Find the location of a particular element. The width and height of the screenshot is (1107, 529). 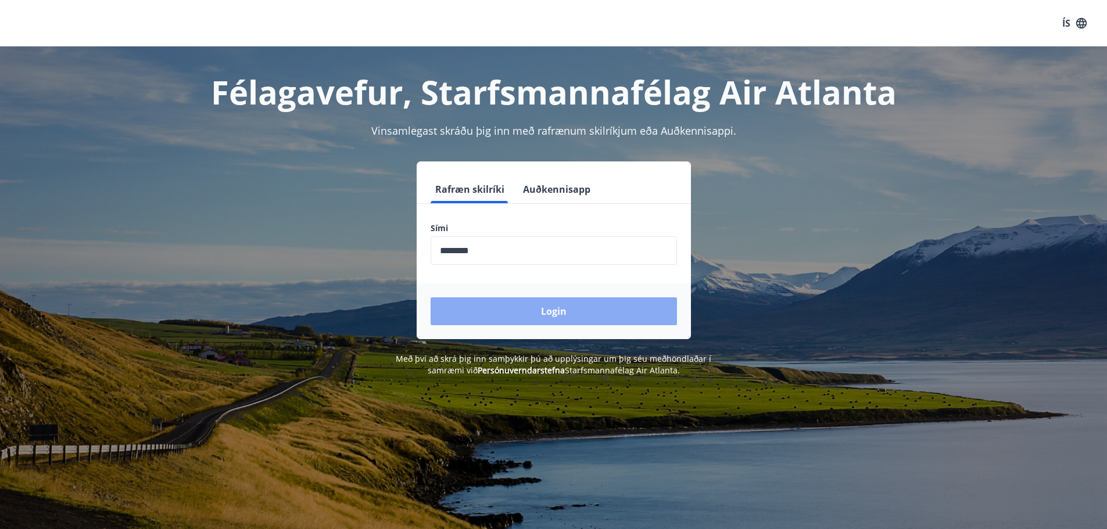

label: Sími is located at coordinates (554, 228).